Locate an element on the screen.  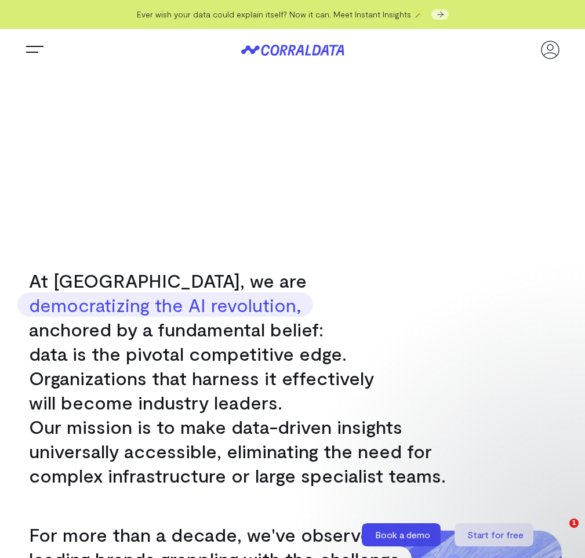
span: Organizations that harness it effectively is located at coordinates (201, 378).